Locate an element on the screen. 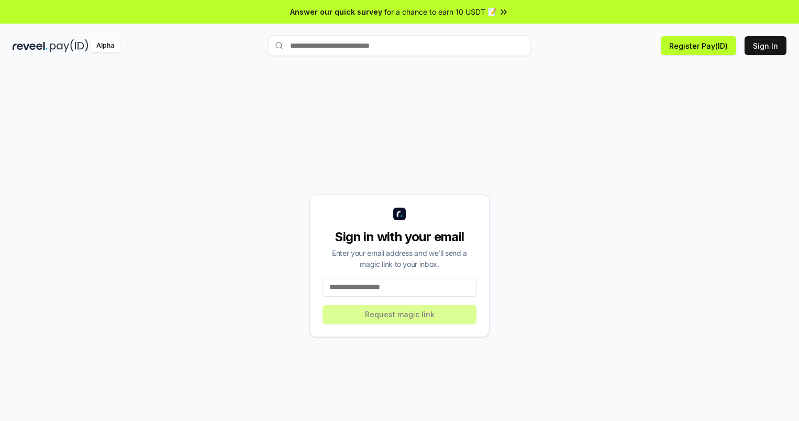 This screenshot has width=799, height=421. button: Sign In is located at coordinates (766, 46).